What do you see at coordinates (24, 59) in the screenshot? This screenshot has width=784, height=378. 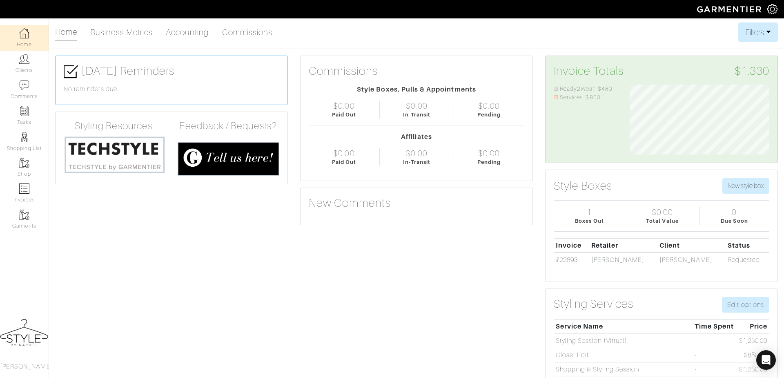 I see `img: clients-icon-6bae9207a08558b7cb47a8932f037763ab4055f8c8b6bfacd5dc20c3e0201464.png` at bounding box center [24, 59].